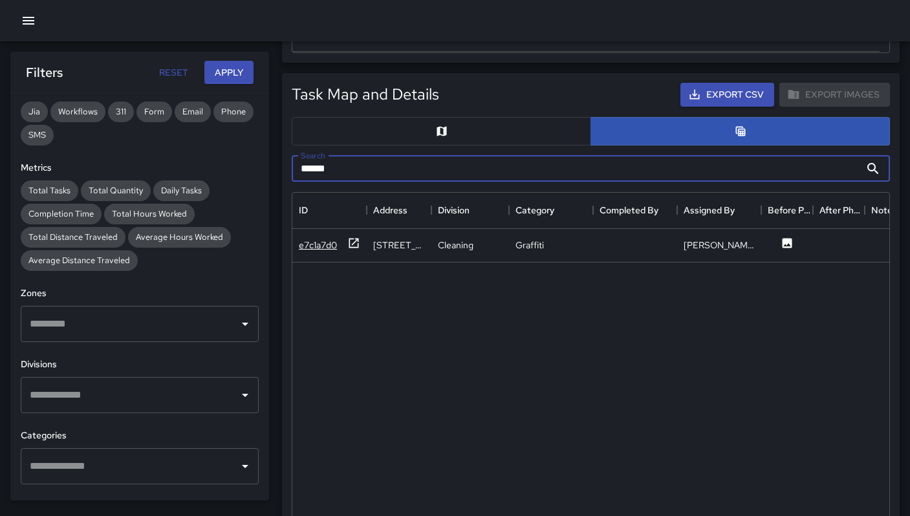  Describe the element at coordinates (399, 245) in the screenshot. I see `div: 360 6th Street` at that location.